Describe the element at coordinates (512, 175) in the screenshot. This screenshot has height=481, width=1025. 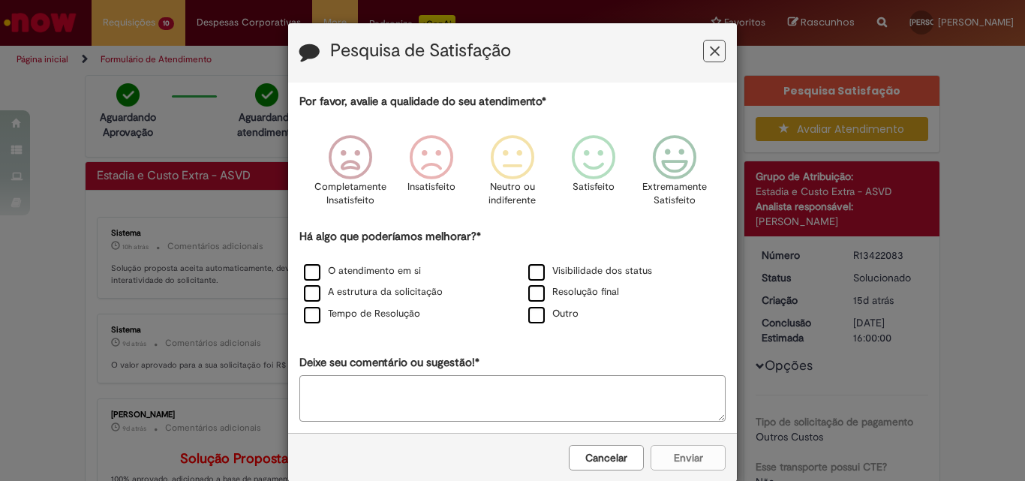
I see `div: Neutro ou indiferente` at that location.